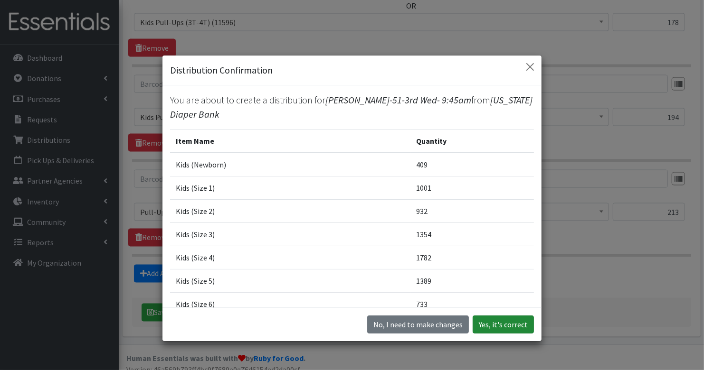 This screenshot has width=704, height=370. I want to click on td: Kids (Size 4), so click(290, 258).